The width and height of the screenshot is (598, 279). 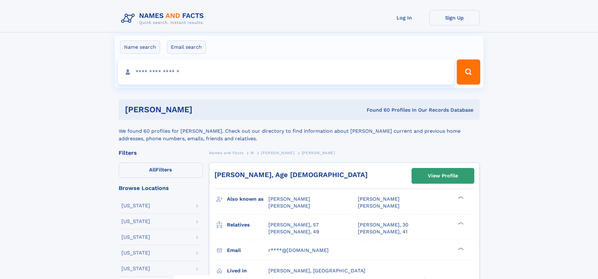 What do you see at coordinates (248, 199) in the screenshot?
I see `h3: Also known as` at bounding box center [248, 199].